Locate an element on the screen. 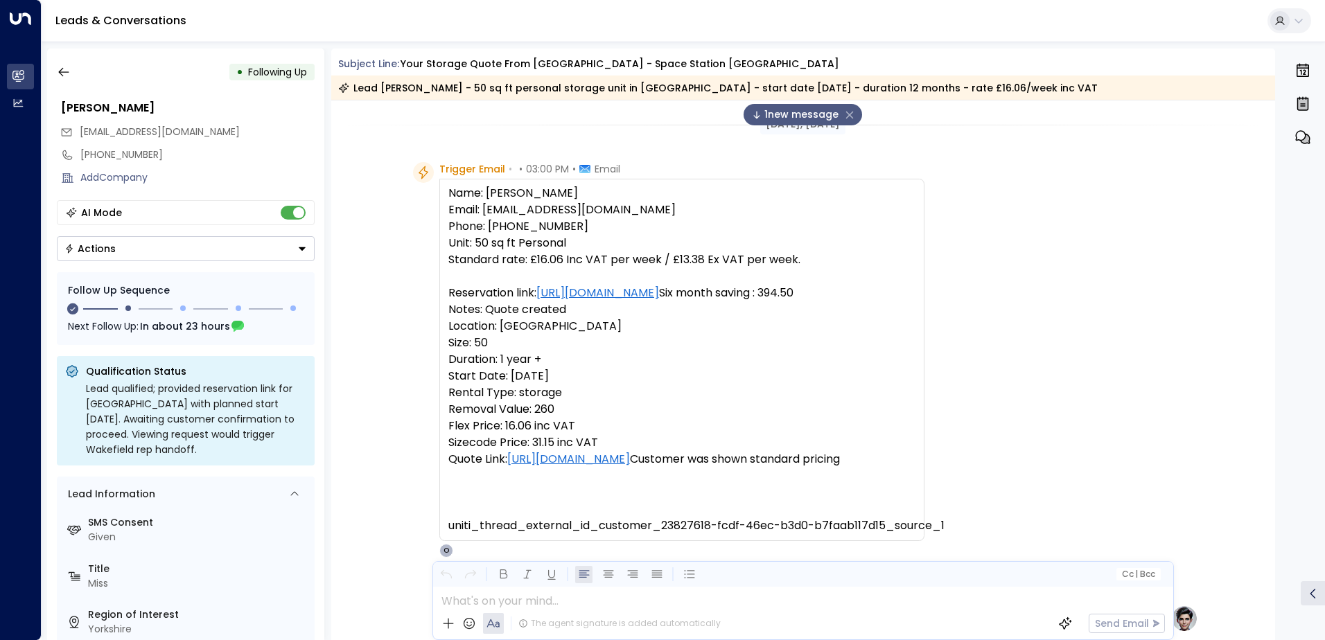 The image size is (1325, 640). div: Lead Information is located at coordinates (109, 494).